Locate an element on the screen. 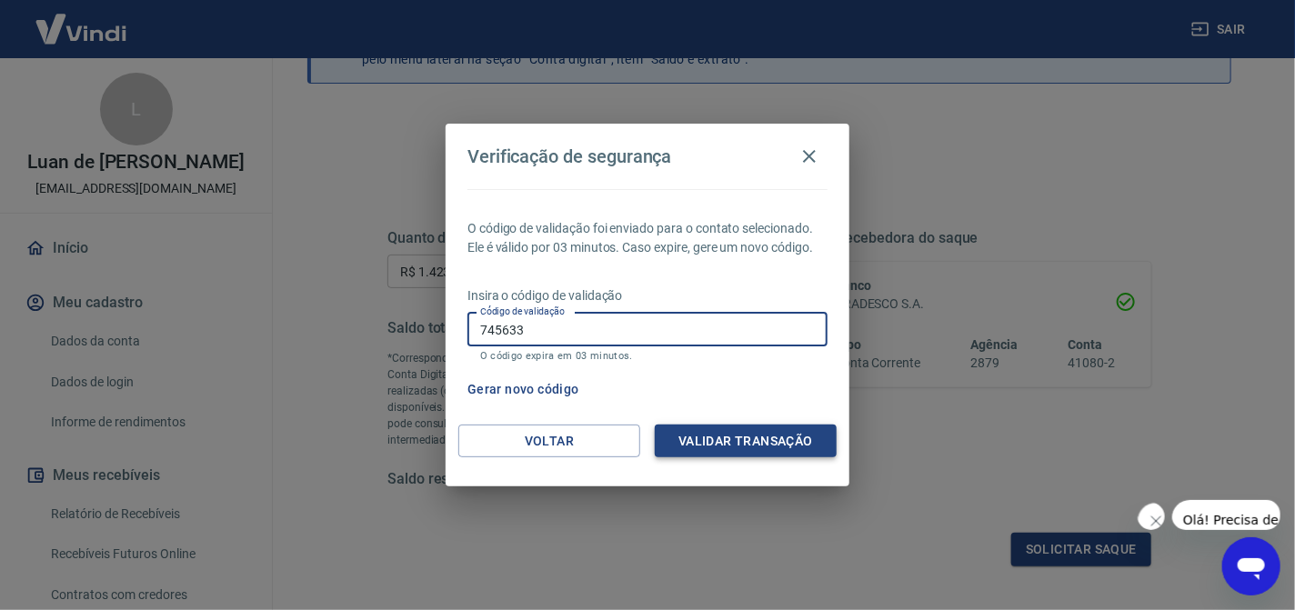 This screenshot has width=1295, height=610. p: O código de validação foi enviado para o contato selecionado. Ele é válido por 03 minutos. Caso e... is located at coordinates (648, 238).